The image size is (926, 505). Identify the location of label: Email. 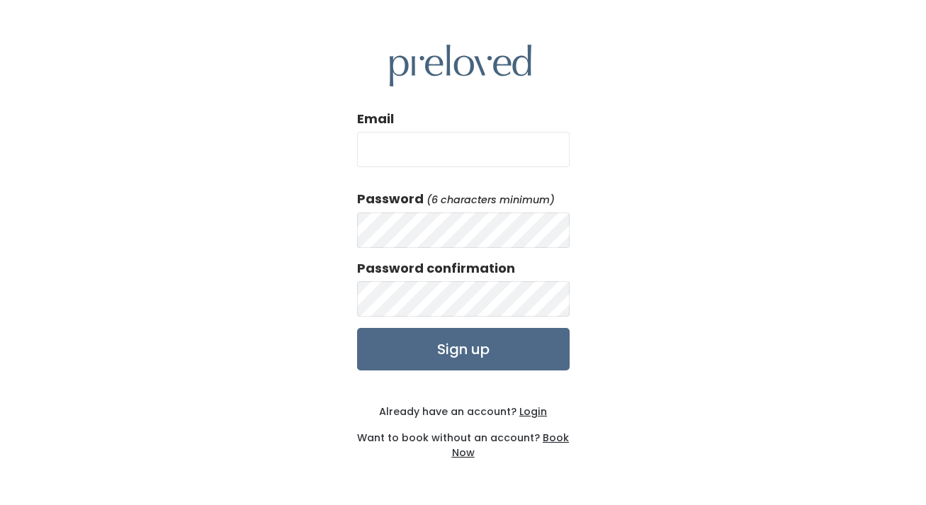
(376, 119).